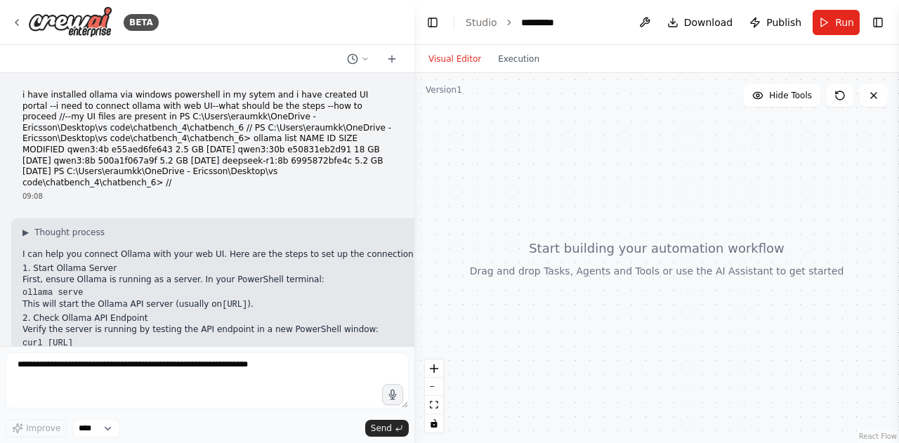  Describe the element at coordinates (387, 428) in the screenshot. I see `button: Send` at that location.